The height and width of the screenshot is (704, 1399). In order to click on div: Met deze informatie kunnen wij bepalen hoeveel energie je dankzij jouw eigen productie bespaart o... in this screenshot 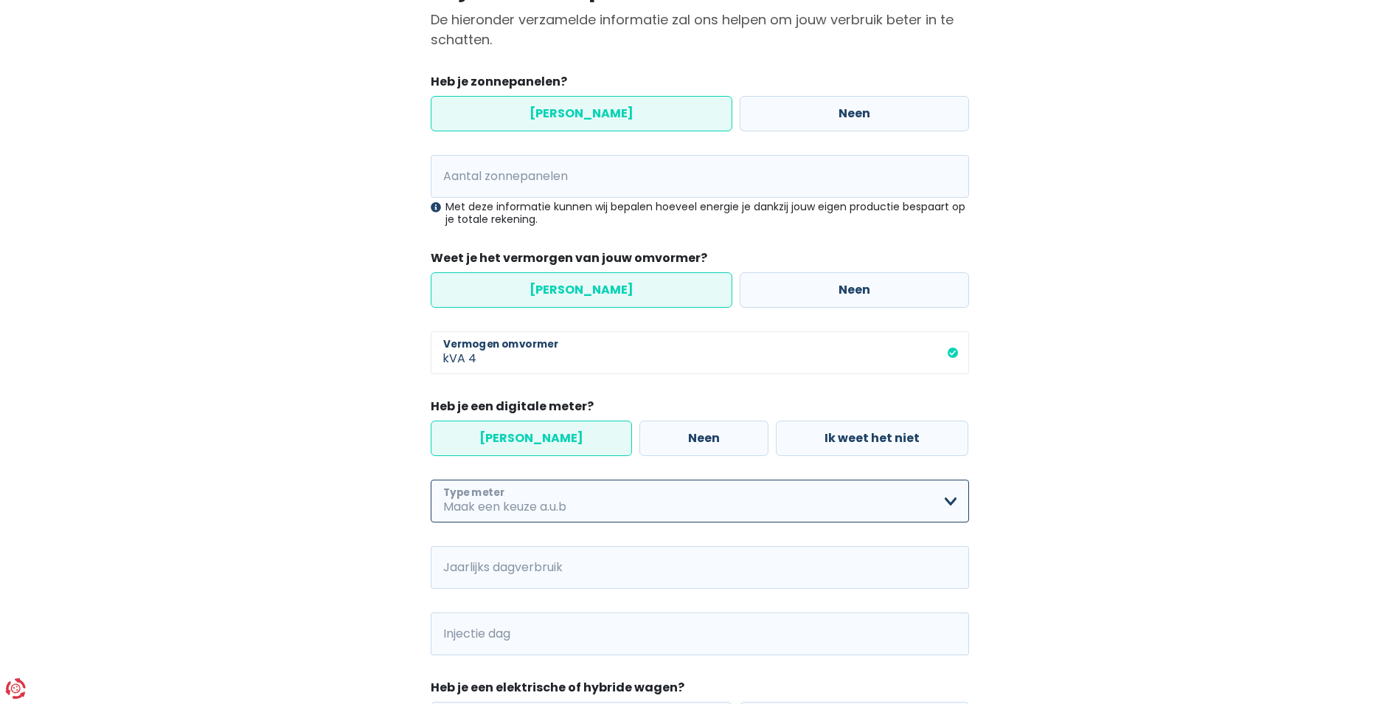, I will do `click(700, 213)`.